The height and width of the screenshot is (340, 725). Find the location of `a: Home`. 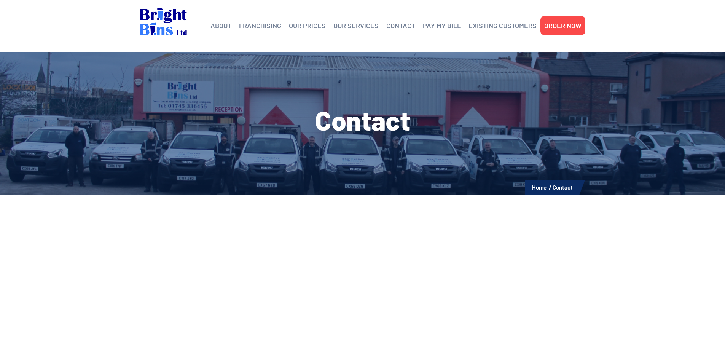

a: Home is located at coordinates (539, 187).